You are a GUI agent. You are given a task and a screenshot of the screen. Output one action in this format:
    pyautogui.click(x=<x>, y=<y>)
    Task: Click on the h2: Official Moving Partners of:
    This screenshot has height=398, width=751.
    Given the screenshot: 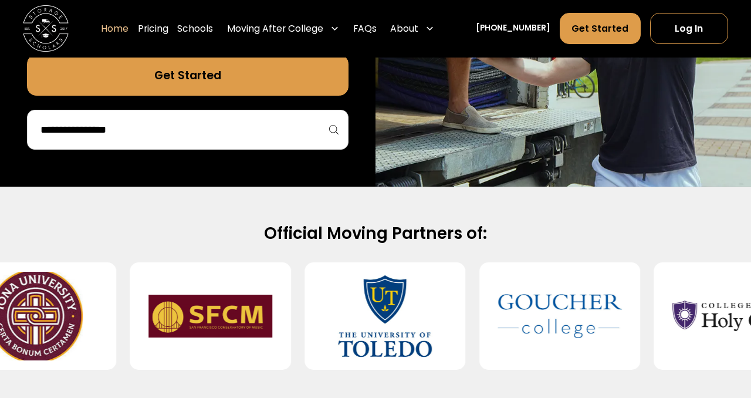 What is the action you would take?
    pyautogui.click(x=375, y=233)
    